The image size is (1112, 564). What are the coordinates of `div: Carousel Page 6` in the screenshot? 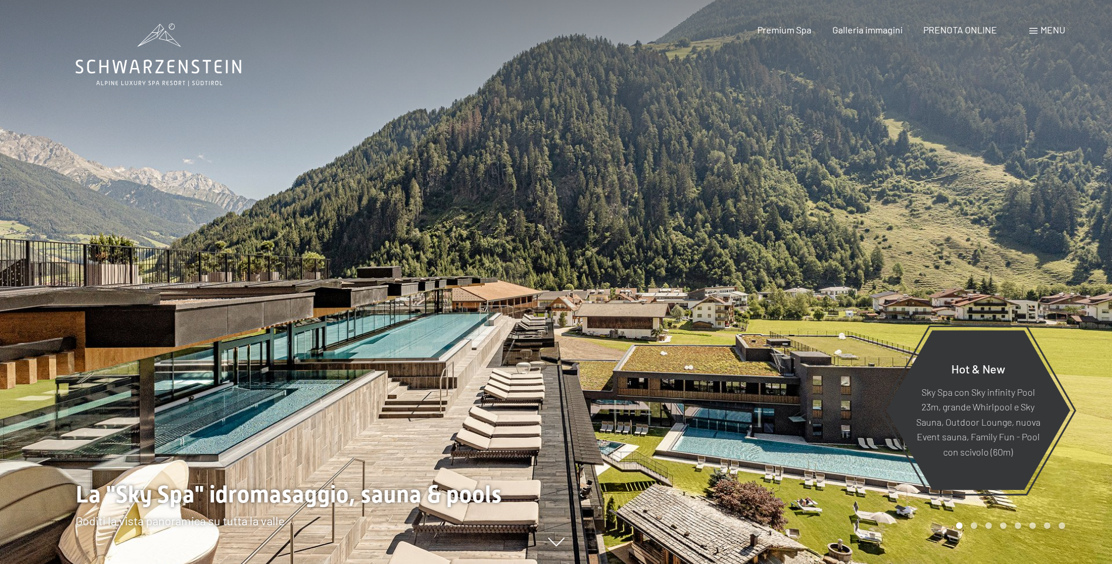 It's located at (1033, 525).